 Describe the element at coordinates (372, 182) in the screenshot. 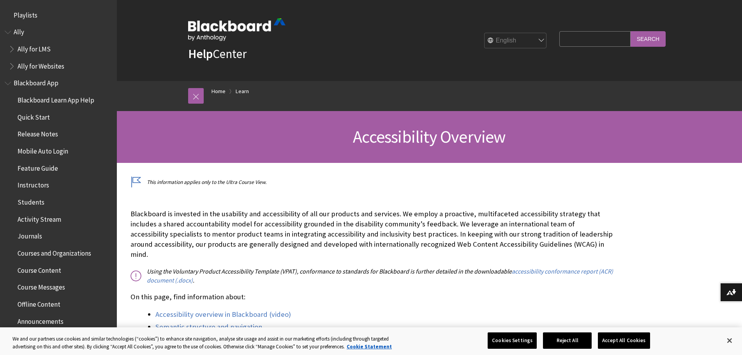

I see `p: This information applies only to the Ultra Course View.` at that location.